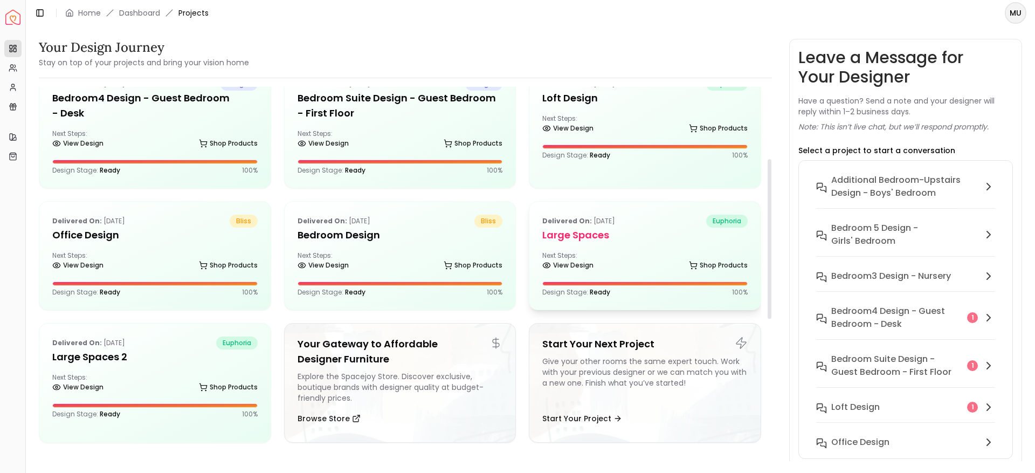 Image resolution: width=1035 pixels, height=473 pixels. Describe the element at coordinates (140, 13) in the screenshot. I see `a: Dashboard` at that location.